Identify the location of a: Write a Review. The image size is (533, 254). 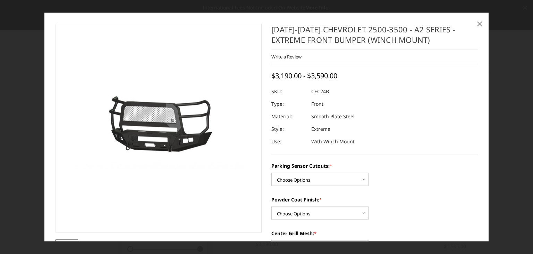
(287, 57).